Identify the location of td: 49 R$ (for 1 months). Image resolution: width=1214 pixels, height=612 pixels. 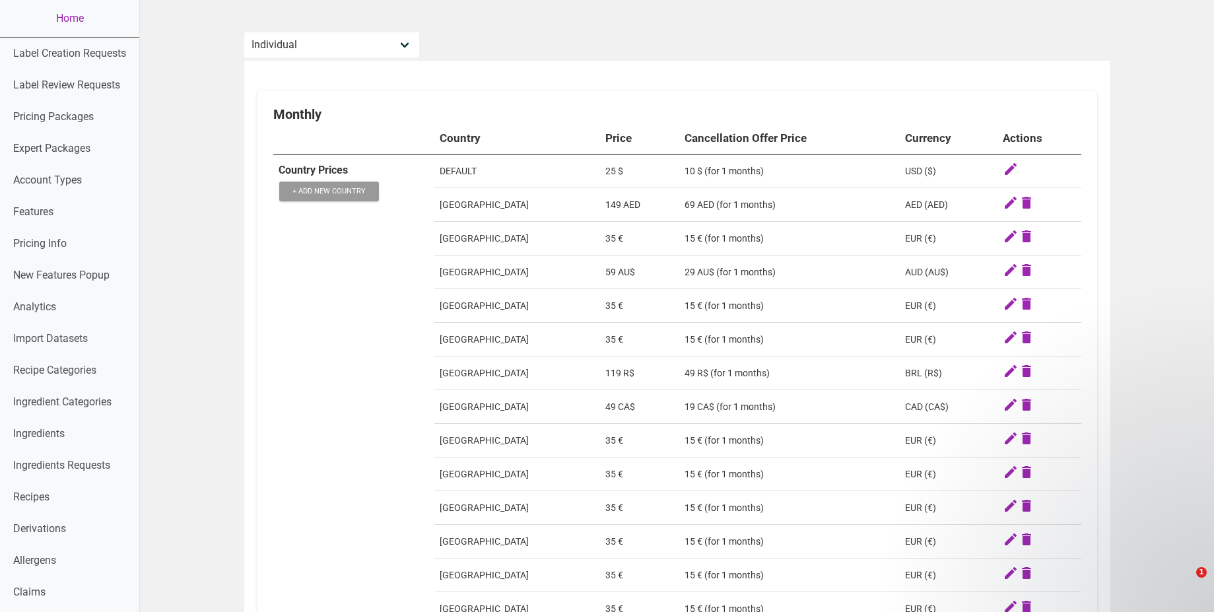
(790, 373).